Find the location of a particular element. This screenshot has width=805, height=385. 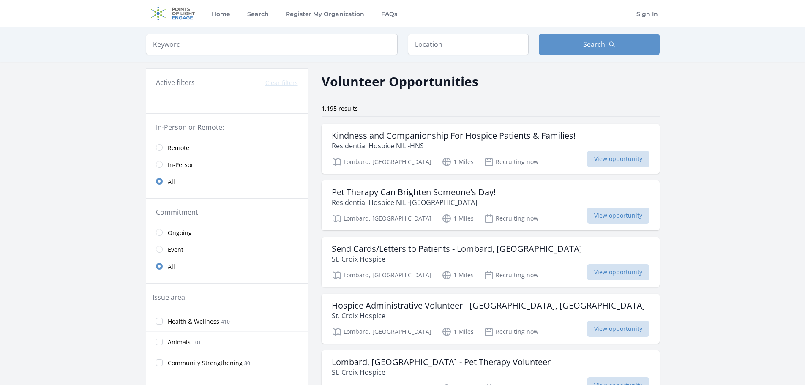

span: Search is located at coordinates (594, 44).